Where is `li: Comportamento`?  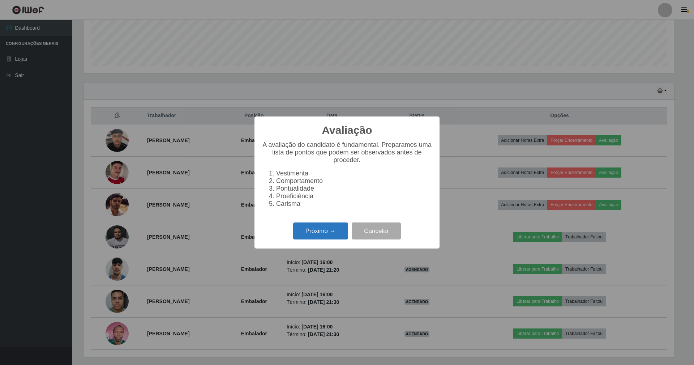
li: Comportamento is located at coordinates (354, 181).